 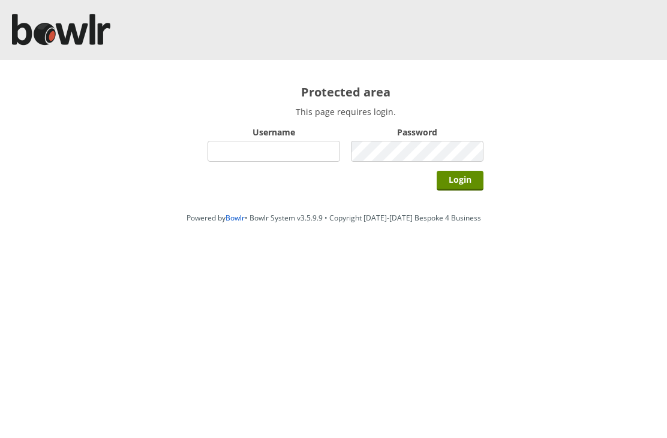 What do you see at coordinates (345, 92) in the screenshot?
I see `h2: Protected area` at bounding box center [345, 92].